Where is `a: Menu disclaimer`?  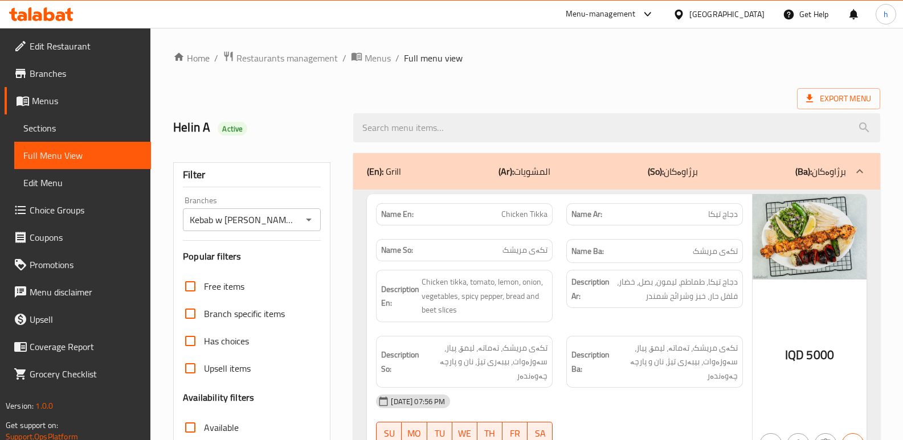
a: Menu disclaimer is located at coordinates (77, 292).